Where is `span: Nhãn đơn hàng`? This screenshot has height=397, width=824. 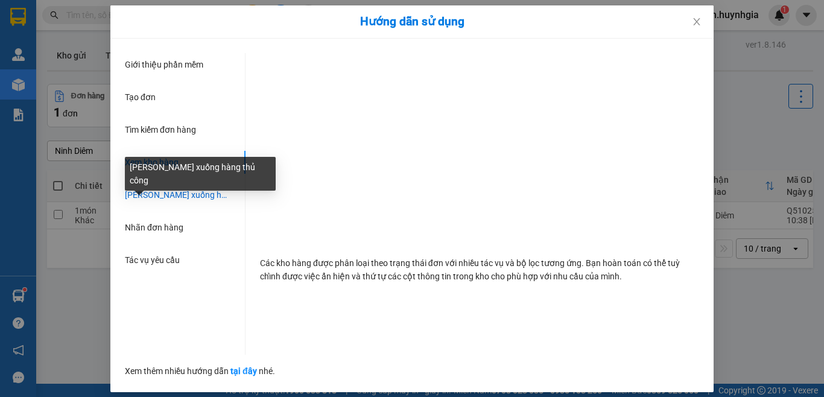 span: Nhãn đơn hàng is located at coordinates (154, 227).